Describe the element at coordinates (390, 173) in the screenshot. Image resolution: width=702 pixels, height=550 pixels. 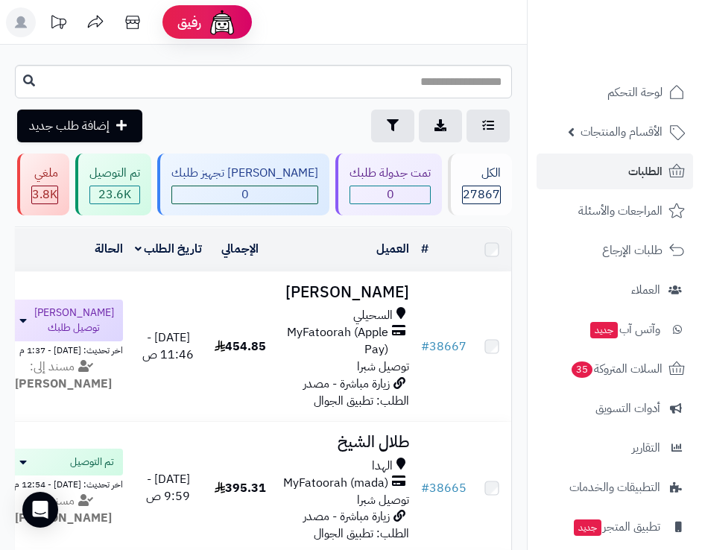
I see `div: تمت جدولة طلبك` at that location.